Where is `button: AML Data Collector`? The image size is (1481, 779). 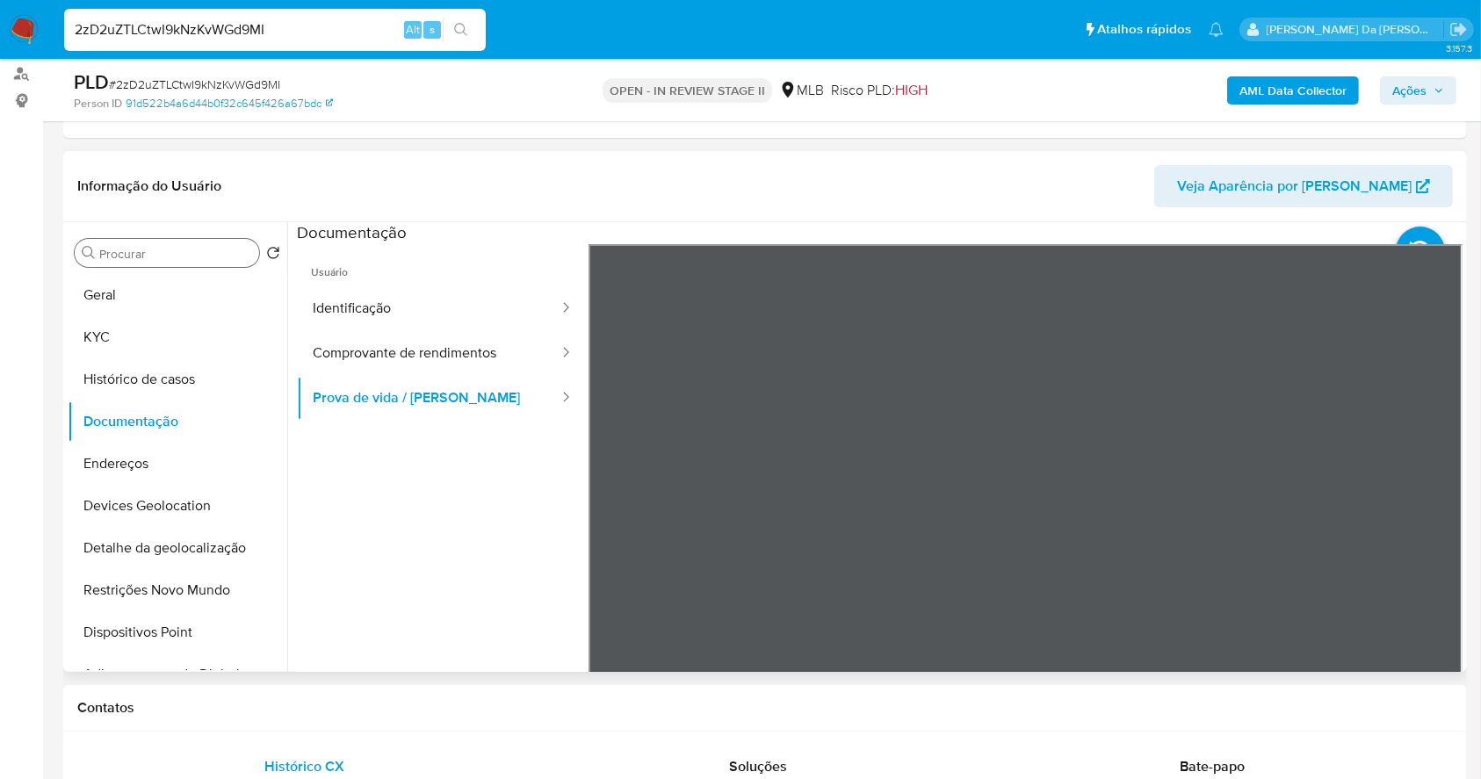 button: AML Data Collector is located at coordinates (1293, 91).